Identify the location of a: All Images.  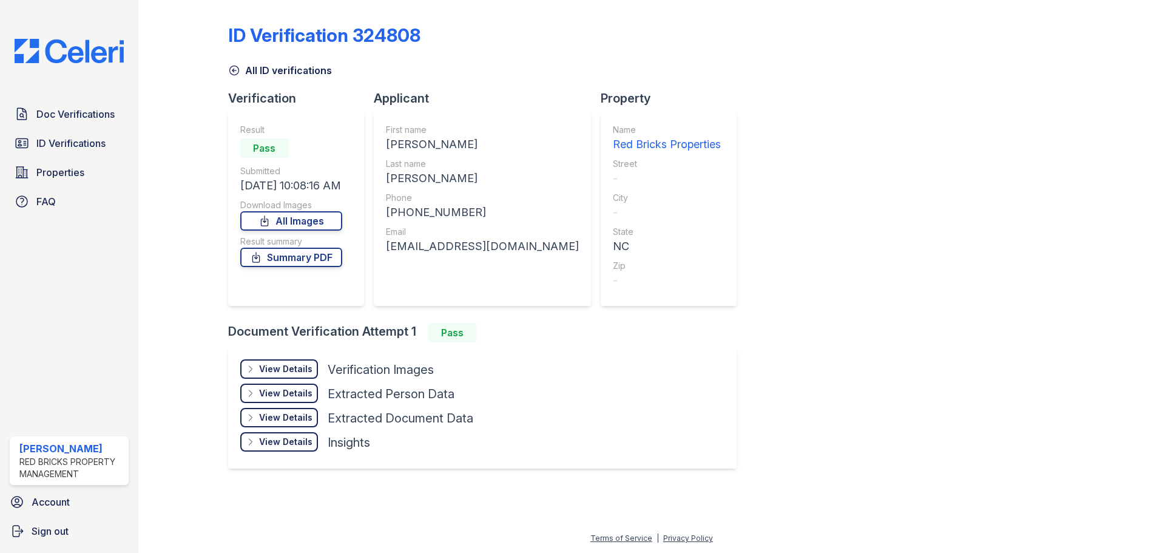
(291, 221).